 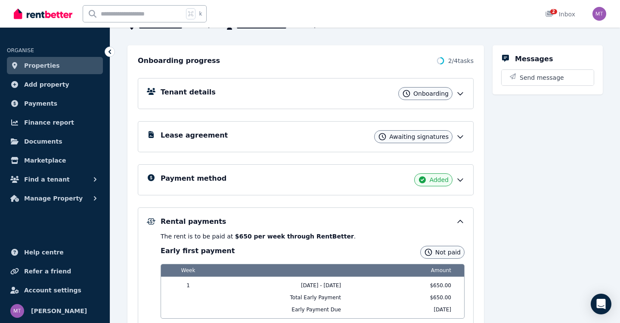 What do you see at coordinates (188, 285) in the screenshot?
I see `span: 1` at bounding box center [188, 285].